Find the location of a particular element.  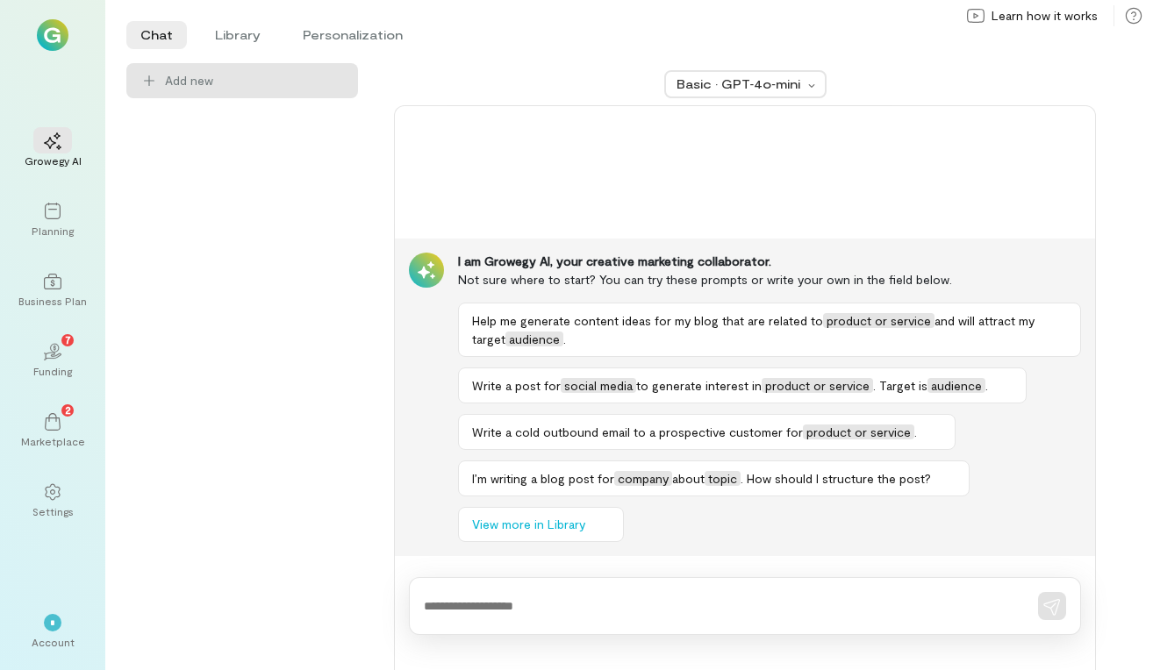

div: Settings is located at coordinates (53, 511).